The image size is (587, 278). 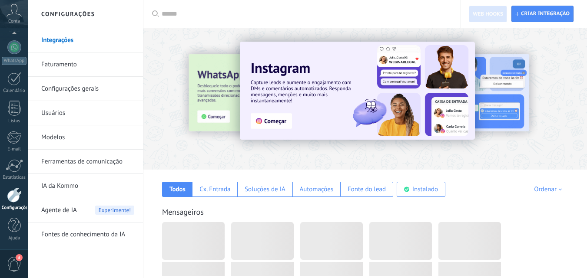 I want to click on a: IA da Kommo, so click(x=88, y=186).